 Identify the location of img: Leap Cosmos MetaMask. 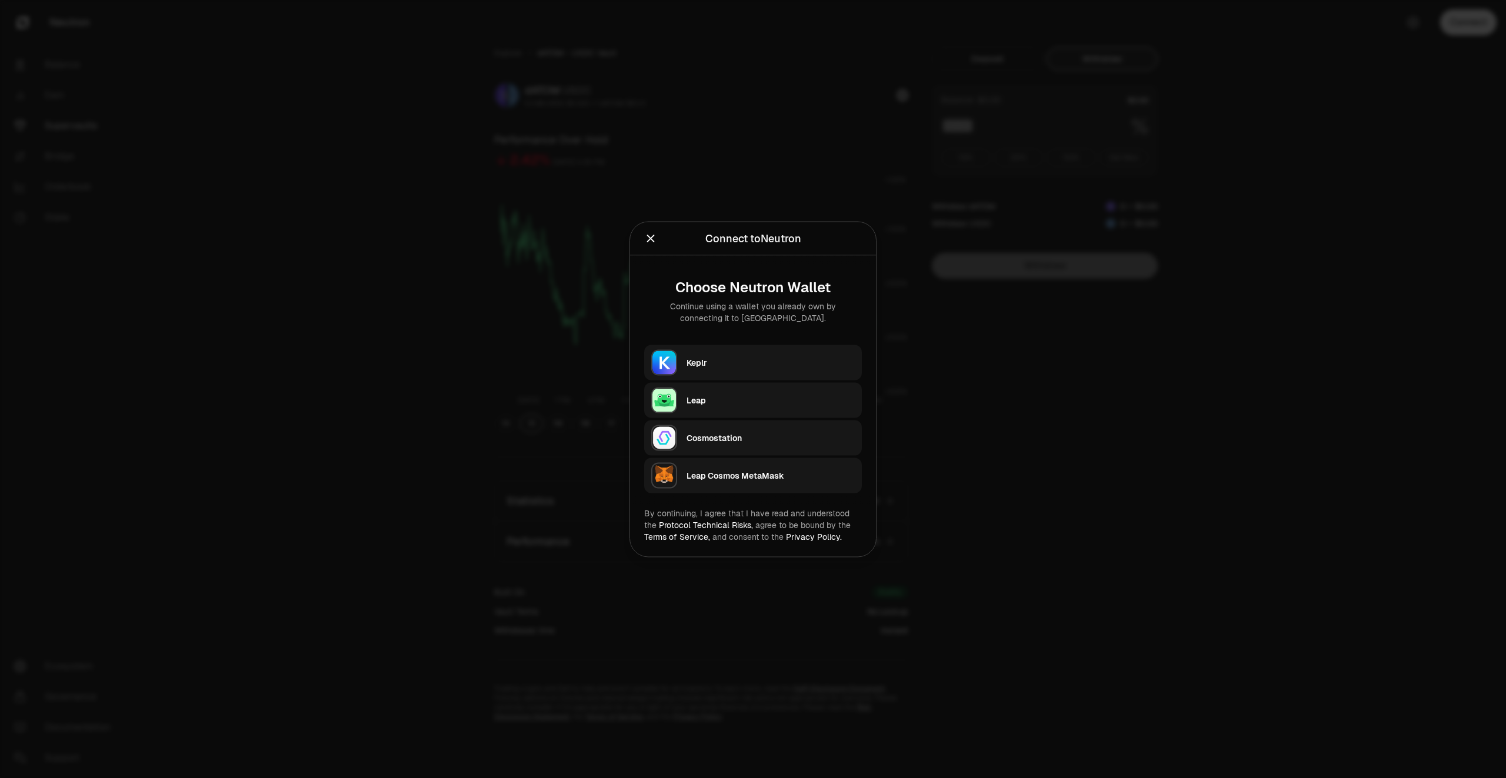
(664, 475).